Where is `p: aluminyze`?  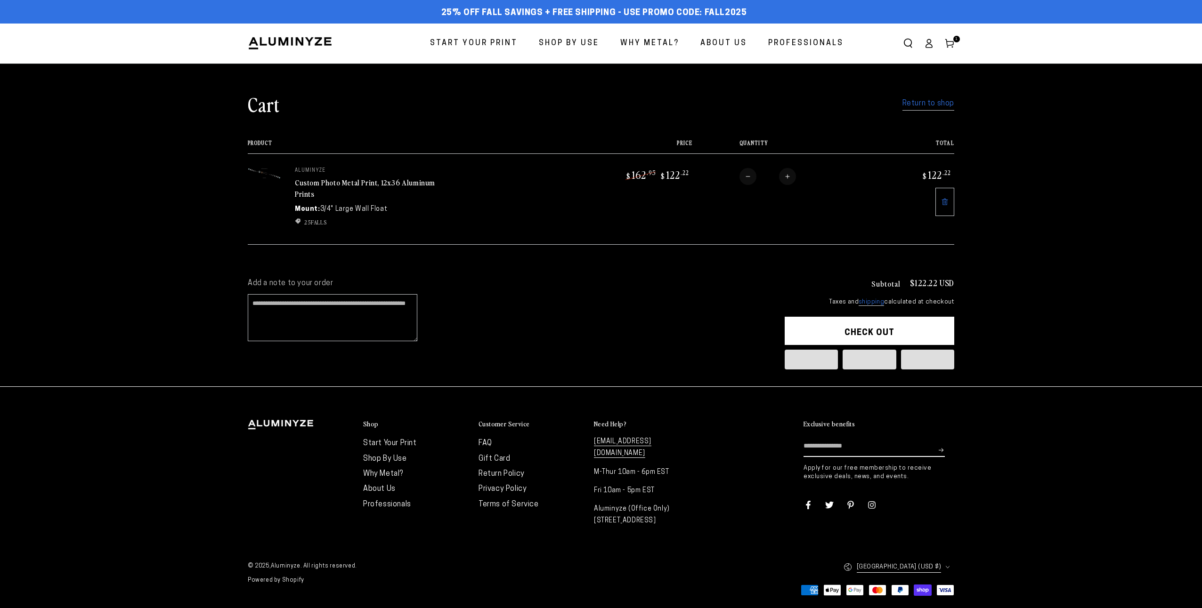
p: aluminyze is located at coordinates (365, 171).